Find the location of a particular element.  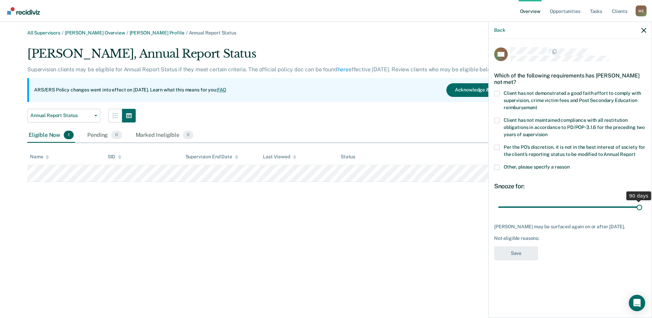

a: here is located at coordinates (343, 69).